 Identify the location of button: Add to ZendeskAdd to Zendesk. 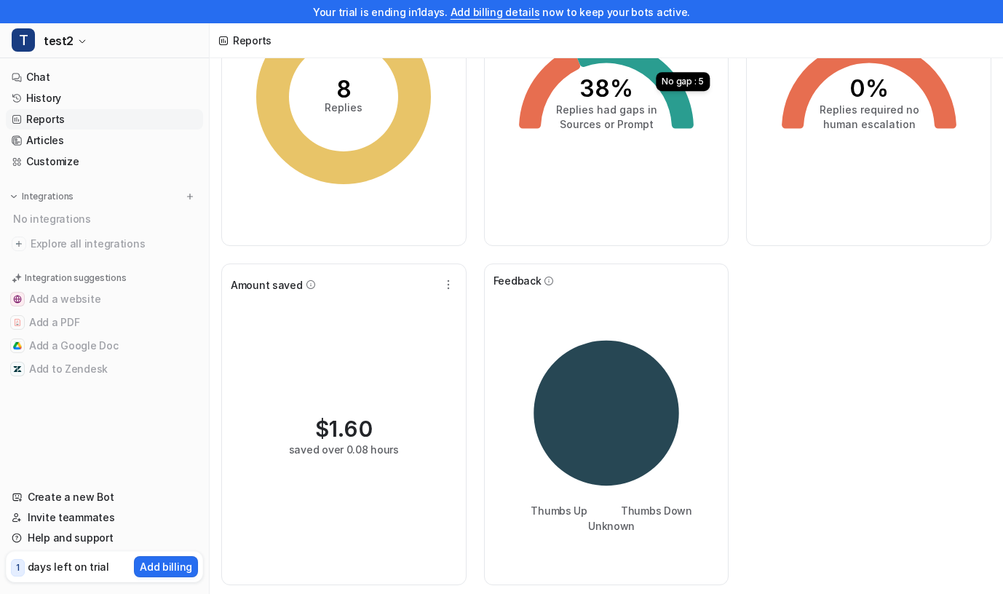
(104, 369).